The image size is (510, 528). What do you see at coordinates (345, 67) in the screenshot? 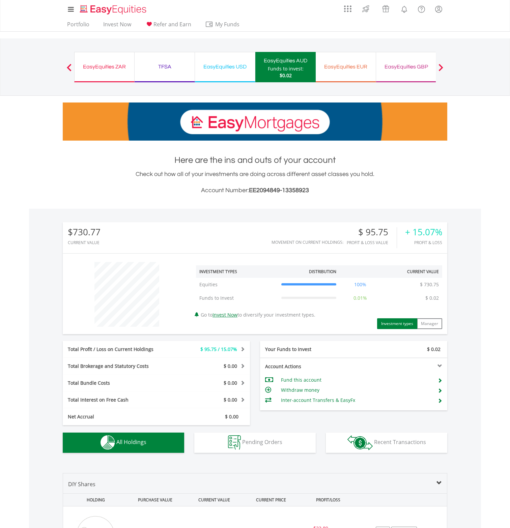
I see `div: EasyEquities EUR` at bounding box center [345, 67].